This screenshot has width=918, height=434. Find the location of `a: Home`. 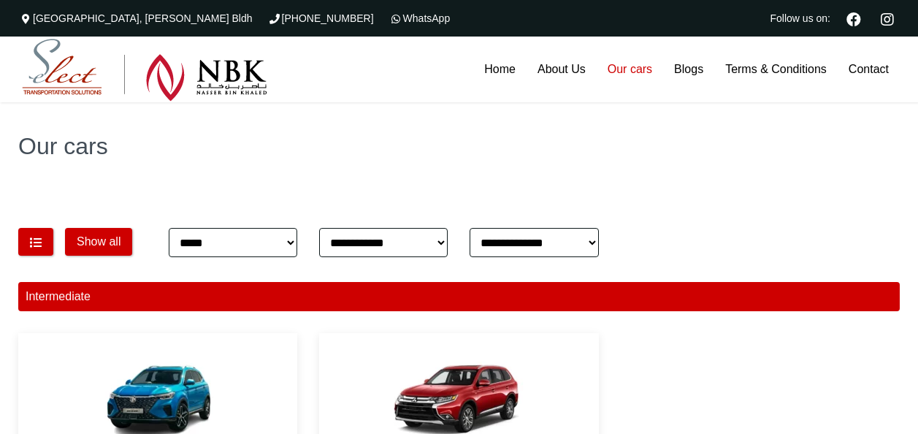

a: Home is located at coordinates (499, 69).